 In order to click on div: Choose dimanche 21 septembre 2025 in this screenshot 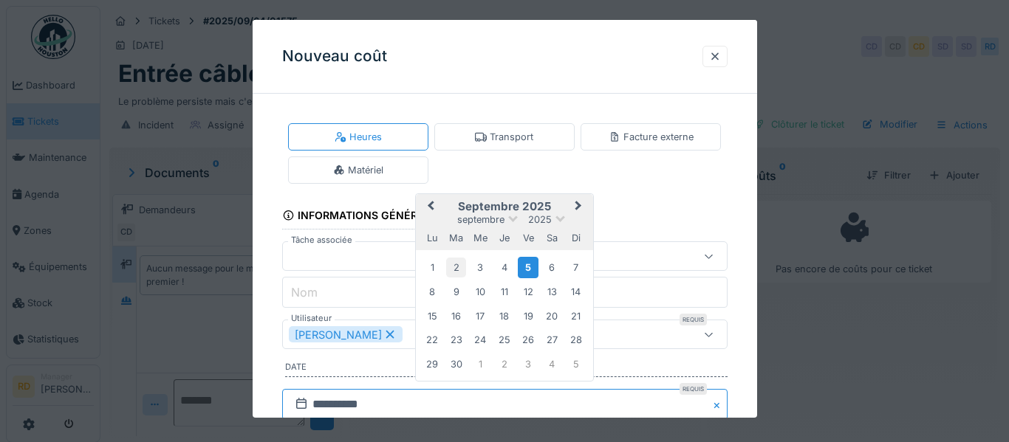, I will do `click(575, 316)`.